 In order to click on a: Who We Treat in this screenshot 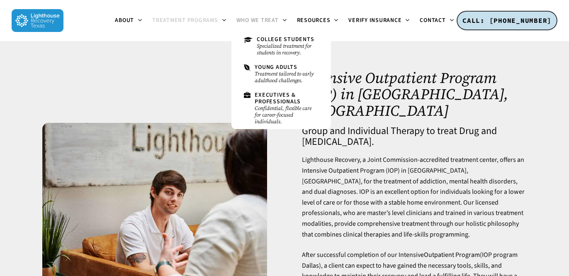, I will do `click(262, 21)`.